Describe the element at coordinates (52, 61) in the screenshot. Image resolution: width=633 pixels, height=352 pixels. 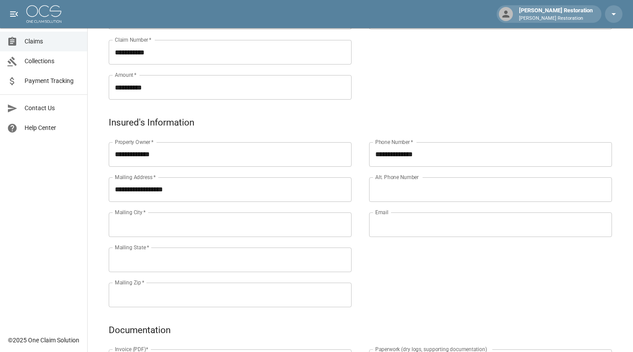
I see `span: Collections` at that location.